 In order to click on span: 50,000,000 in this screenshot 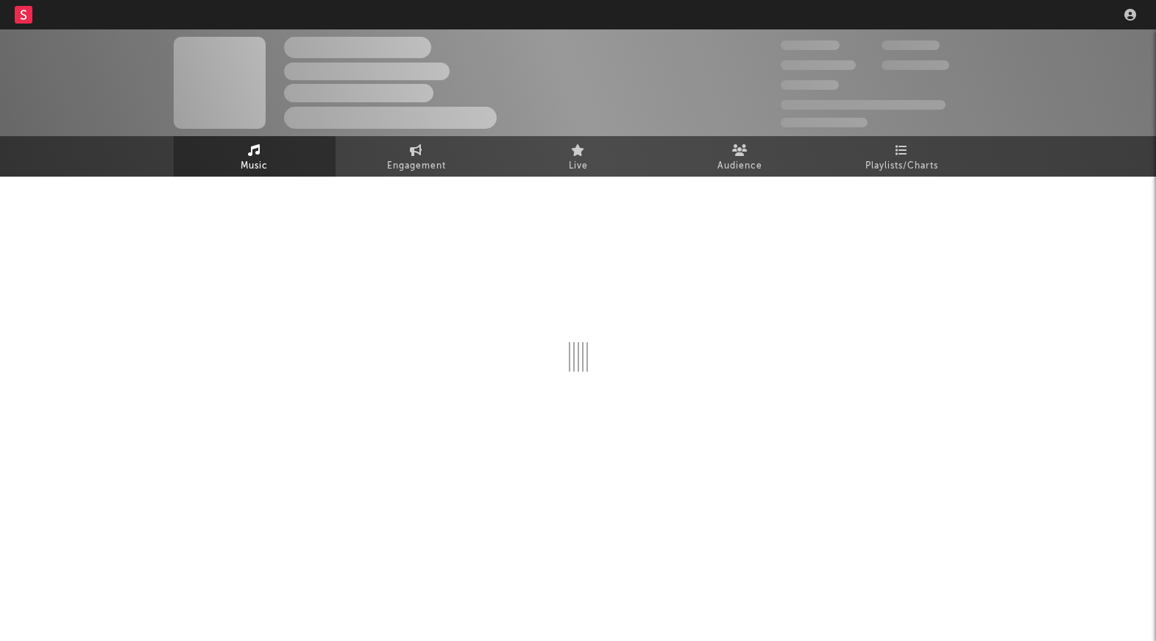, I will do `click(818, 65)`.